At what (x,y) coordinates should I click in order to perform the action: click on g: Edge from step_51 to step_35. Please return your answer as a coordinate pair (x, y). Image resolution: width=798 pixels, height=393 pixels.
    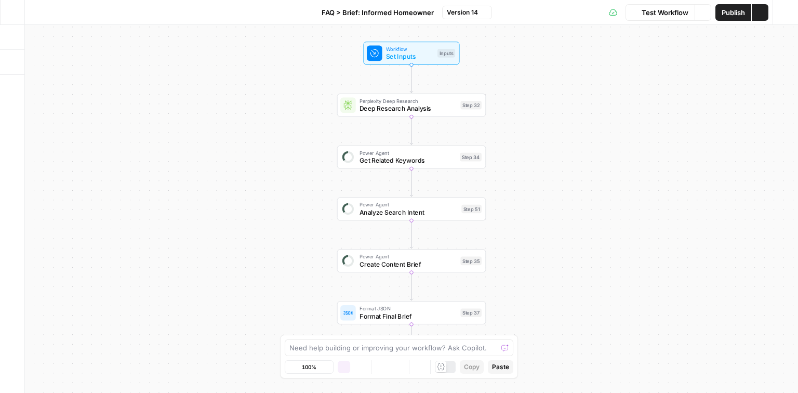
    Looking at the image, I should click on (412, 234).